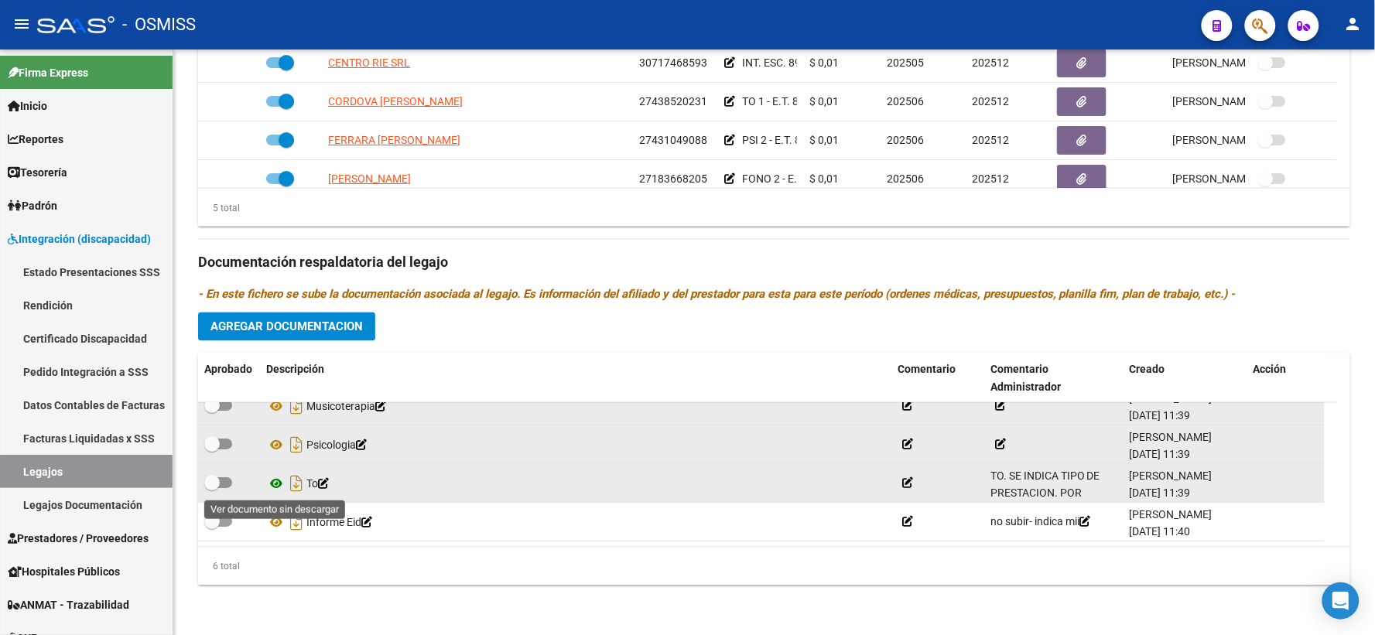  Describe the element at coordinates (576, 407) in the screenshot. I see `div: Musicoterapia` at that location.